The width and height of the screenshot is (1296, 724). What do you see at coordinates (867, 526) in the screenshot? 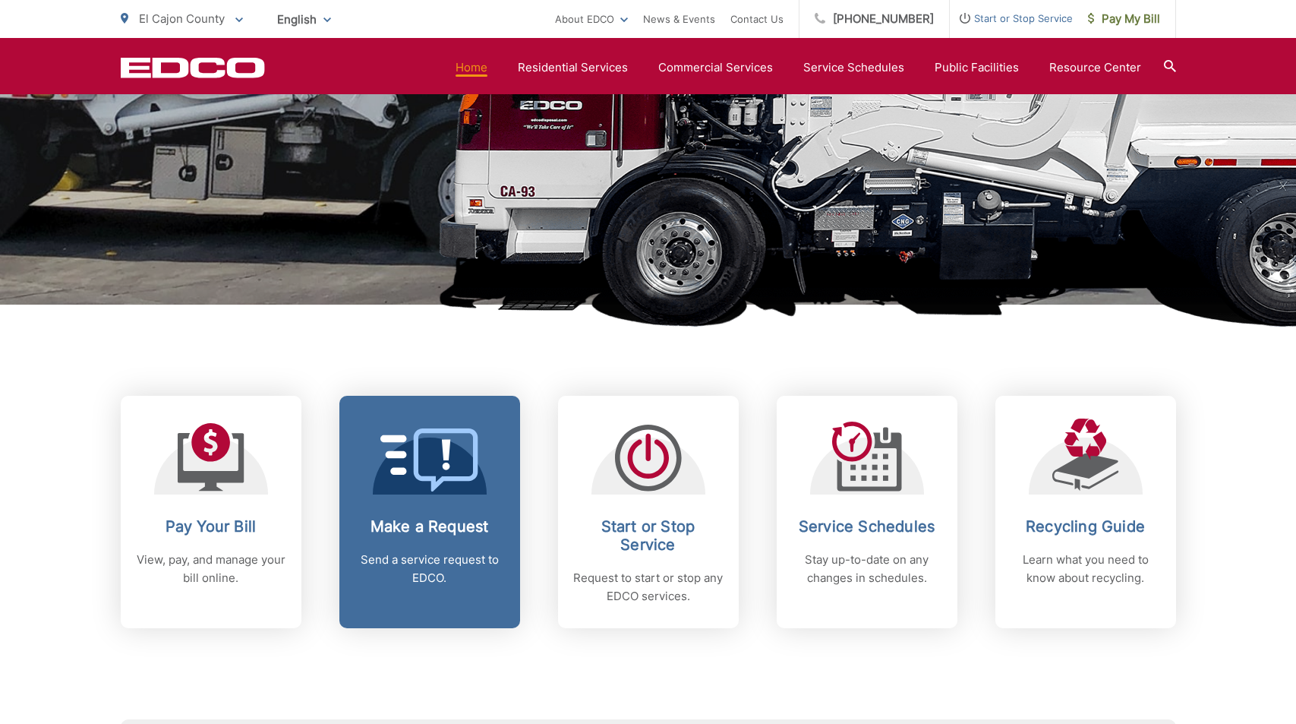
I see `h2: Service Schedules` at bounding box center [867, 526].